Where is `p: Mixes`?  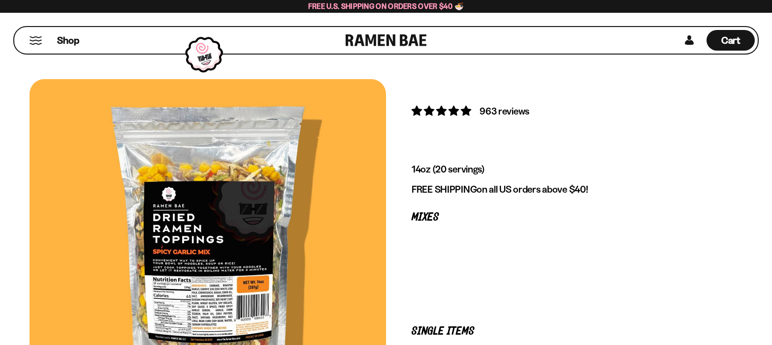 p: Mixes is located at coordinates (564, 218).